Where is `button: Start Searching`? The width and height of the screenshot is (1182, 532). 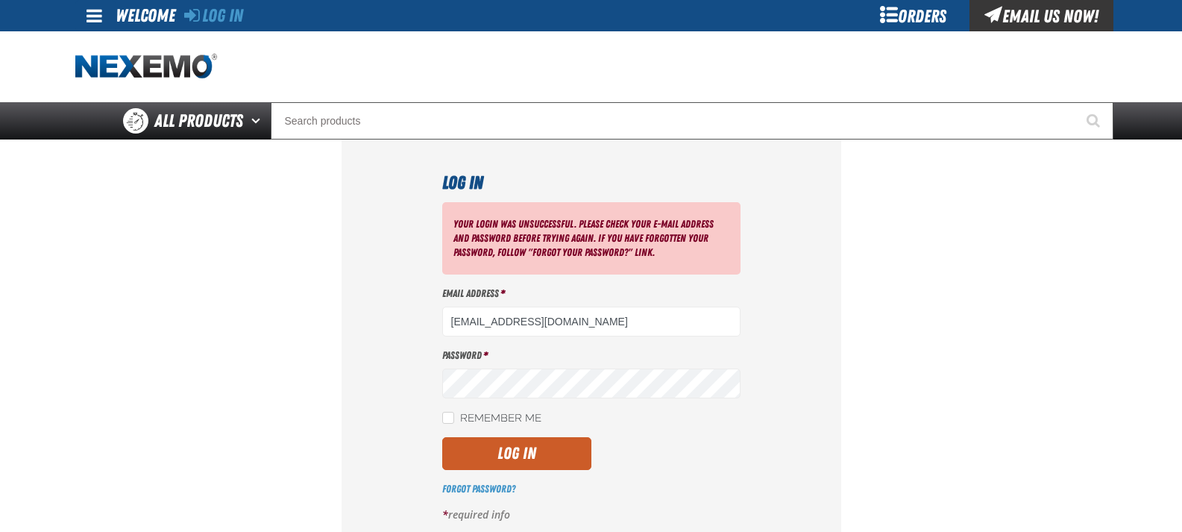
button: Start Searching is located at coordinates (1095, 121).